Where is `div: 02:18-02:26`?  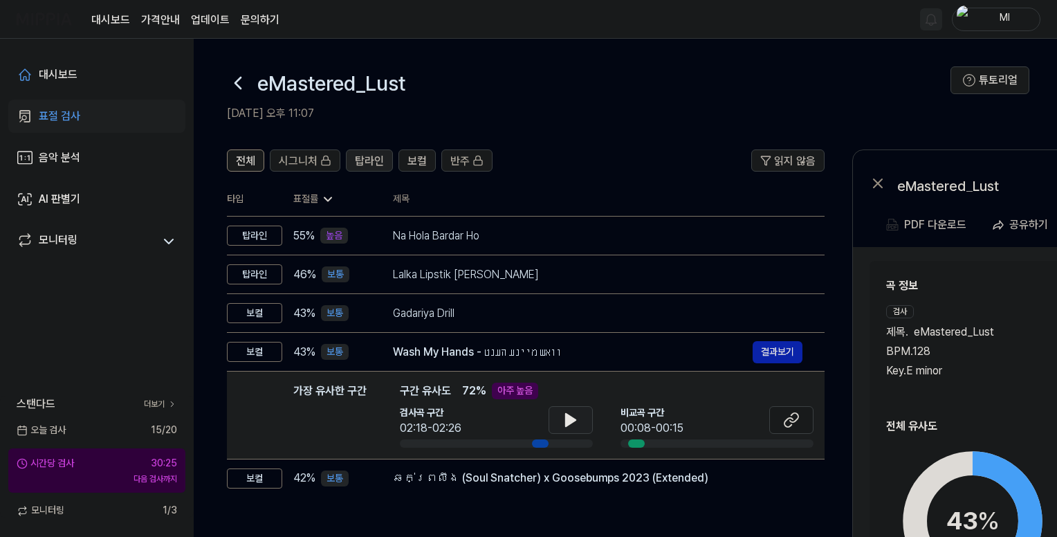
div: 02:18-02:26 is located at coordinates (430, 428).